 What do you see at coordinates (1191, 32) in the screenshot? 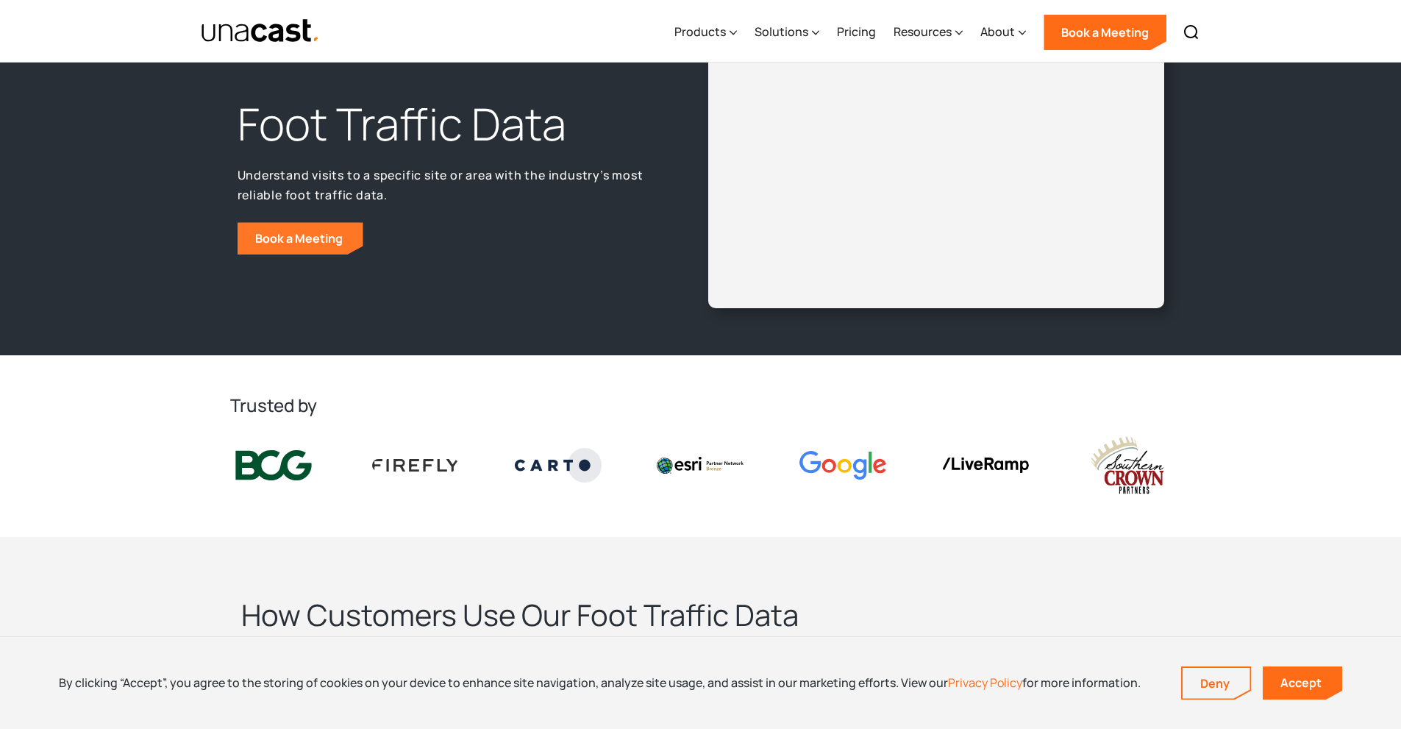
I see `img: Search icon` at bounding box center [1191, 32].